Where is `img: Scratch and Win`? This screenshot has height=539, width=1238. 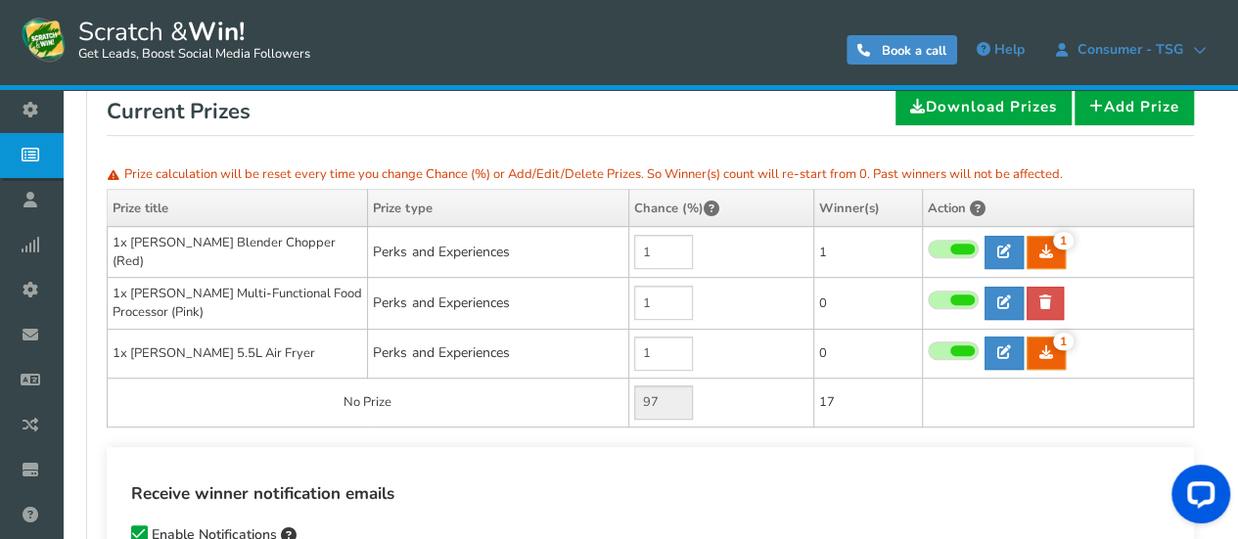
img: Scratch and Win is located at coordinates (44, 39).